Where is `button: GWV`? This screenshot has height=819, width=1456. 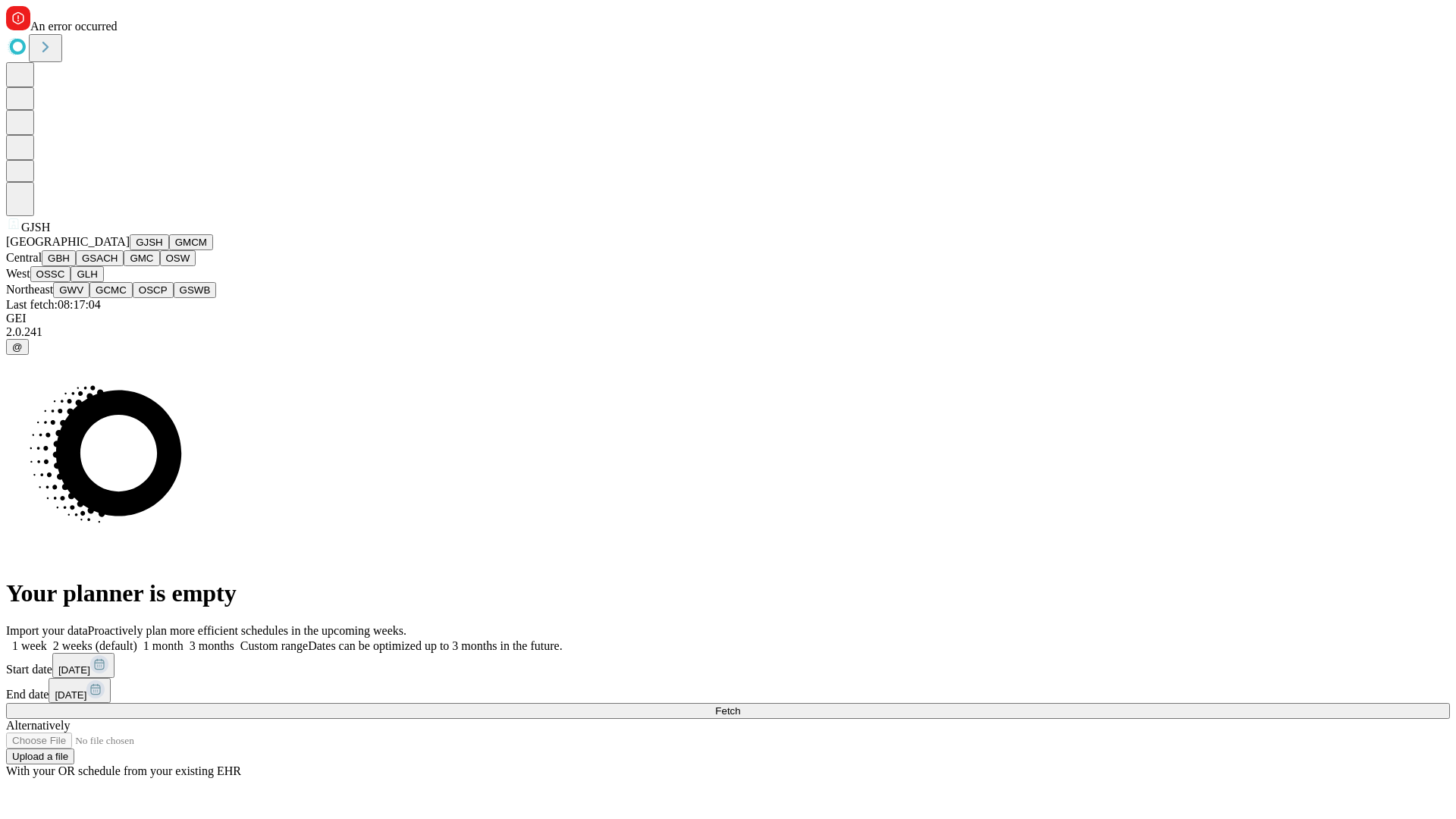 button: GWV is located at coordinates (71, 290).